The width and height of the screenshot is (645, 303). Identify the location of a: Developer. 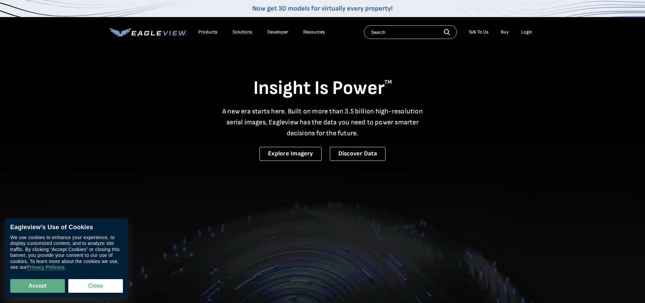
(278, 32).